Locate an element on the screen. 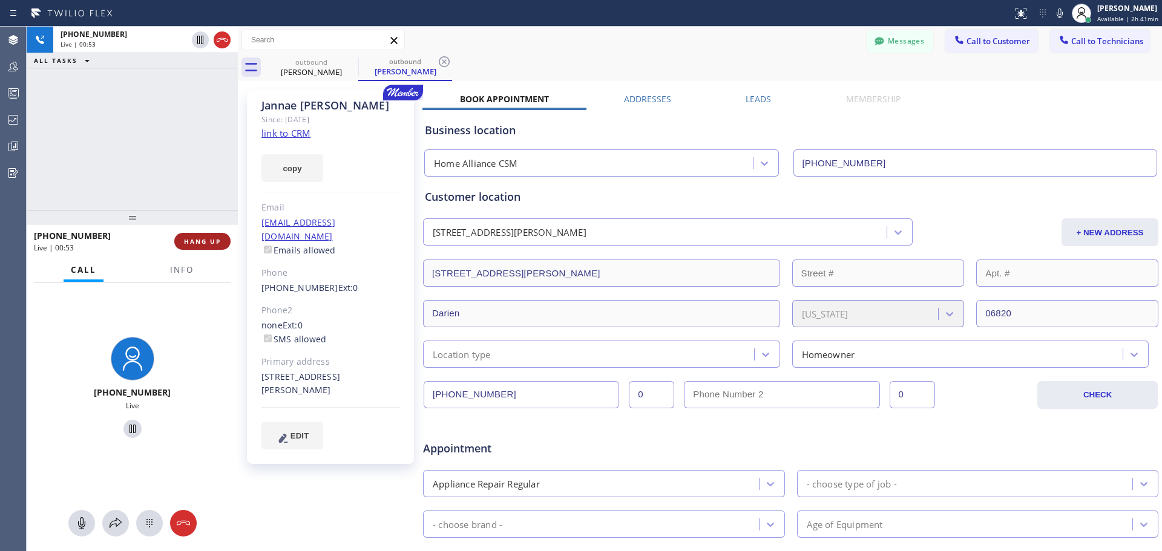 The height and width of the screenshot is (551, 1162). button: Call to Customer is located at coordinates (991, 41).